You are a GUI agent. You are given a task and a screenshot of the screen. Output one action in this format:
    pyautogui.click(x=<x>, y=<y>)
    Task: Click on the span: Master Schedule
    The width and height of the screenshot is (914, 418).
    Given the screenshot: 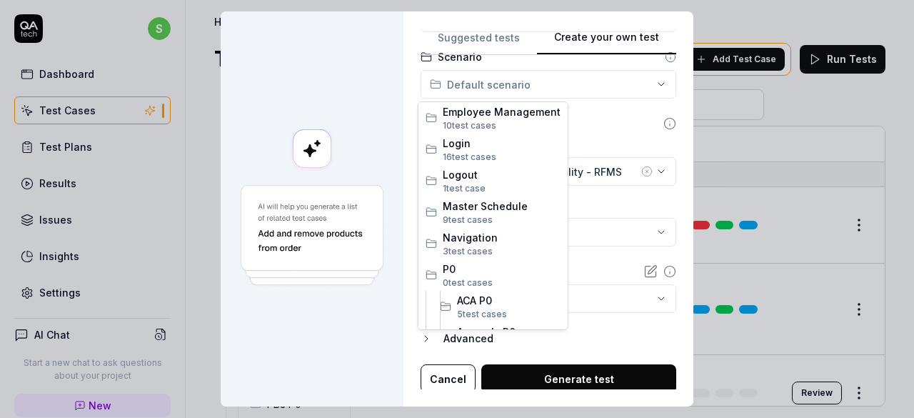 What is the action you would take?
    pyautogui.click(x=501, y=206)
    